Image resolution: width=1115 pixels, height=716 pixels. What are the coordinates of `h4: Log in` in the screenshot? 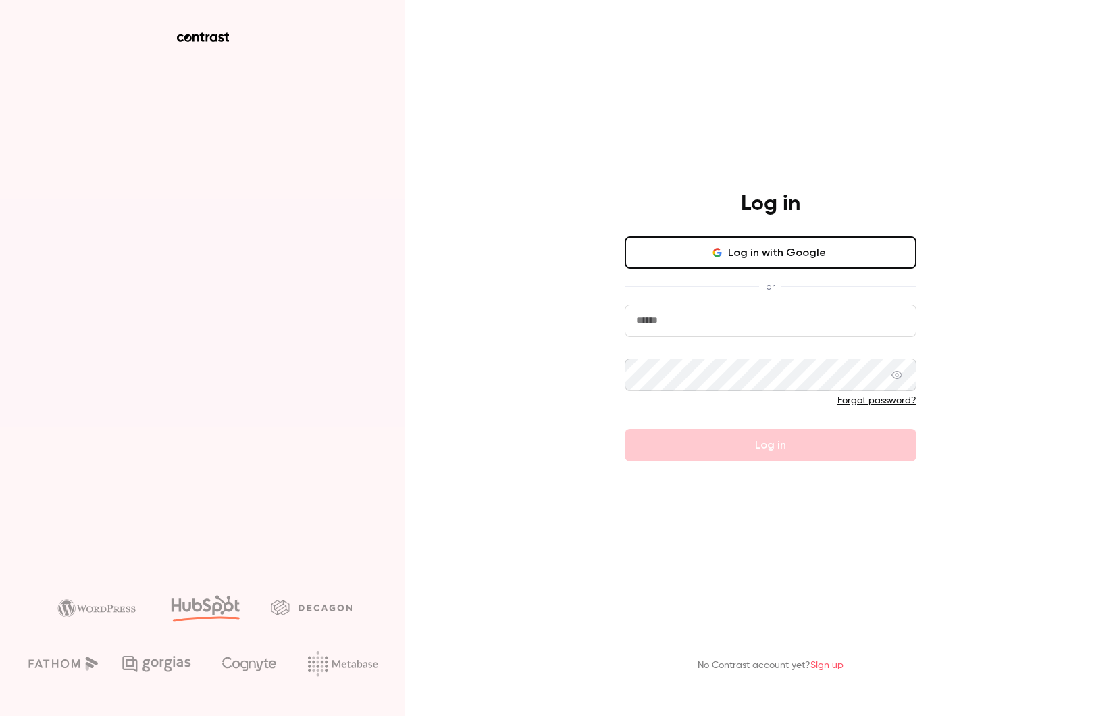 It's located at (771, 204).